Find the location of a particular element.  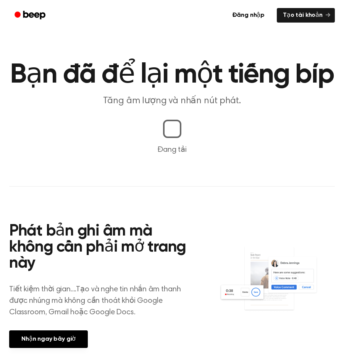

font: Tạo tài khoản is located at coordinates (303, 15).